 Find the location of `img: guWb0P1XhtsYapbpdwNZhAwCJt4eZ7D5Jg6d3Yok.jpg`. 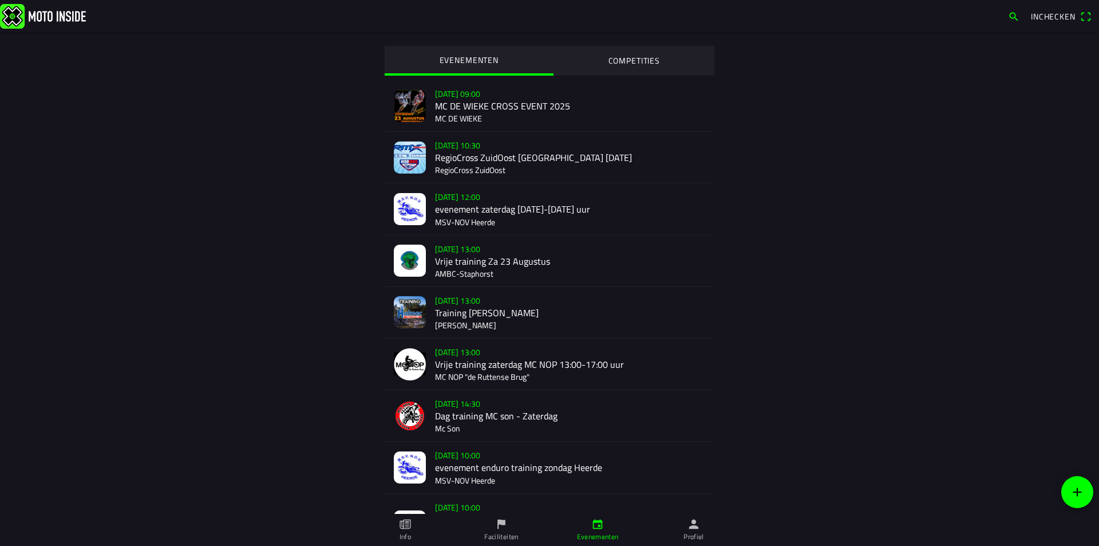

img: guWb0P1XhtsYapbpdwNZhAwCJt4eZ7D5Jg6d3Yok.jpg is located at coordinates (410, 209).